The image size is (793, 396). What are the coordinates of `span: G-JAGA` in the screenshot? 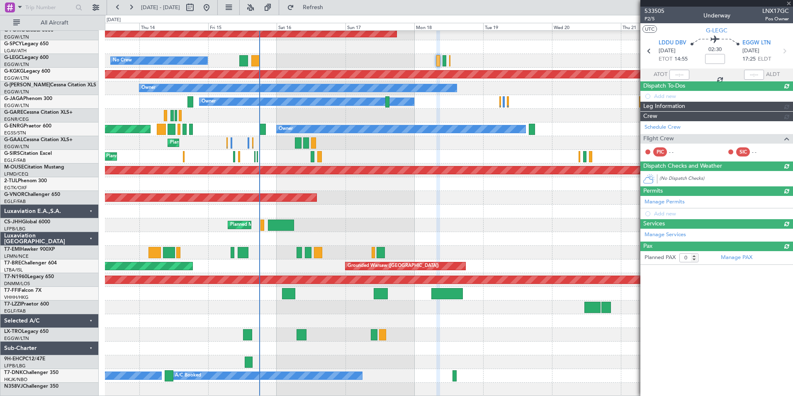 It's located at (14, 99).